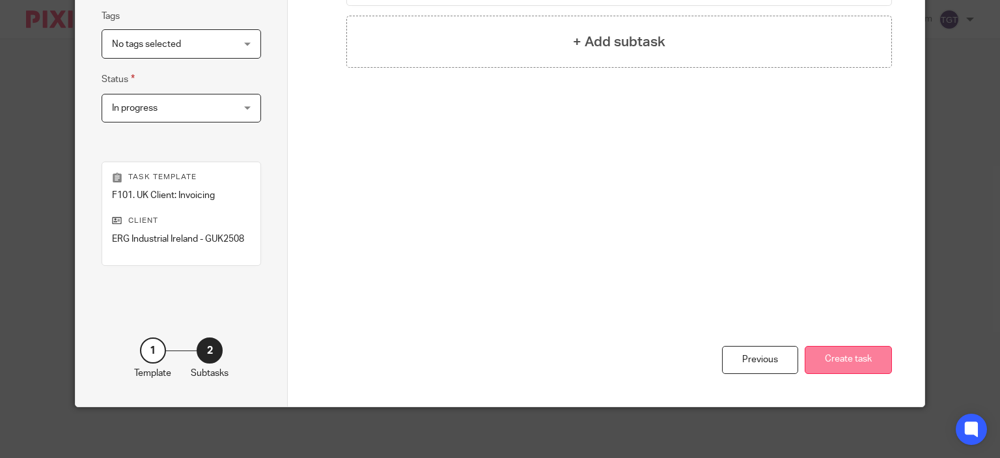  Describe the element at coordinates (181, 195) in the screenshot. I see `p: F101. UK Client: Invoicing` at that location.